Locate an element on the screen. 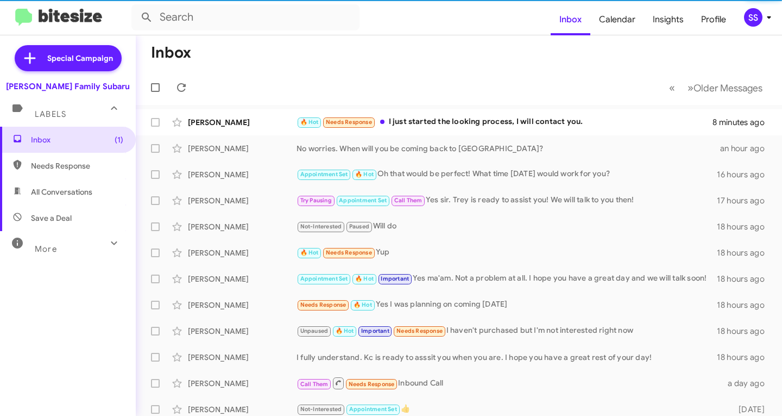 The width and height of the screenshot is (782, 416). div: 17 hours ago is located at coordinates (745, 200).